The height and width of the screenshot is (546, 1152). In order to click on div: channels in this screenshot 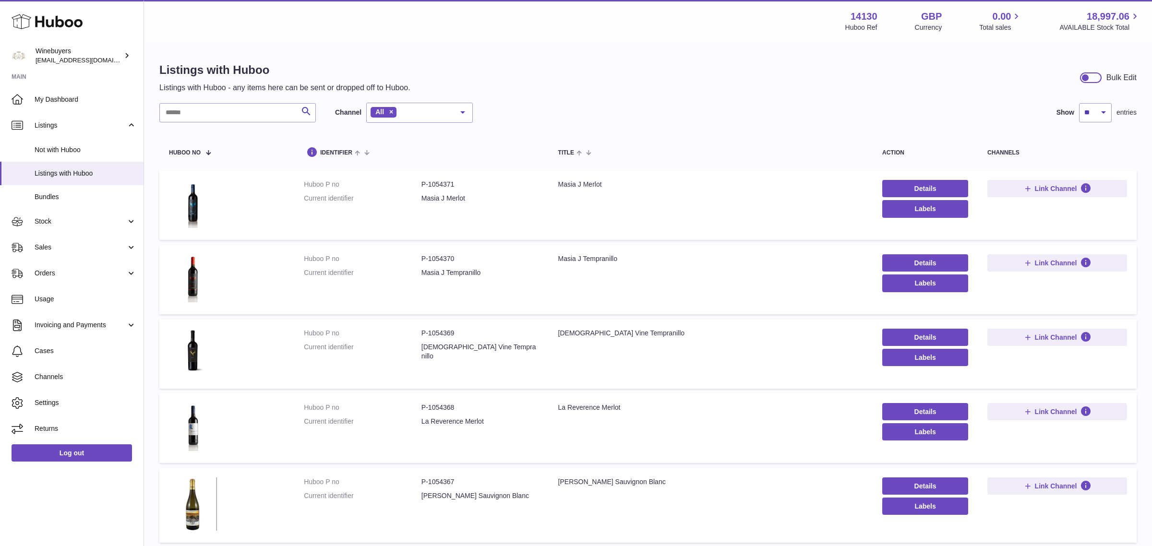, I will do `click(1057, 153)`.